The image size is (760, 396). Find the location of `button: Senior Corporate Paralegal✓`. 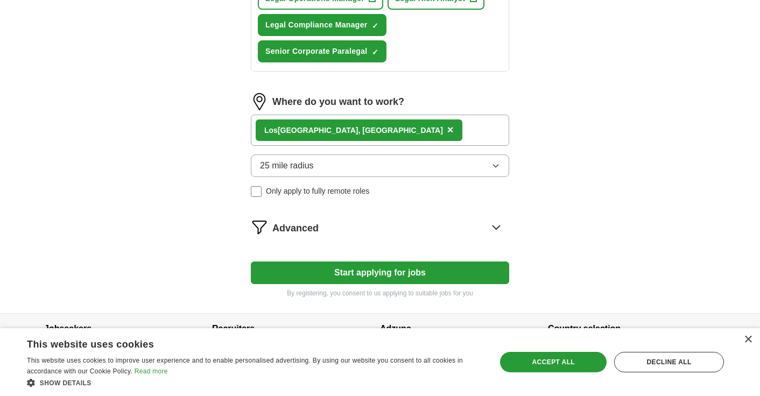

button: Senior Corporate Paralegal✓ is located at coordinates (322, 51).